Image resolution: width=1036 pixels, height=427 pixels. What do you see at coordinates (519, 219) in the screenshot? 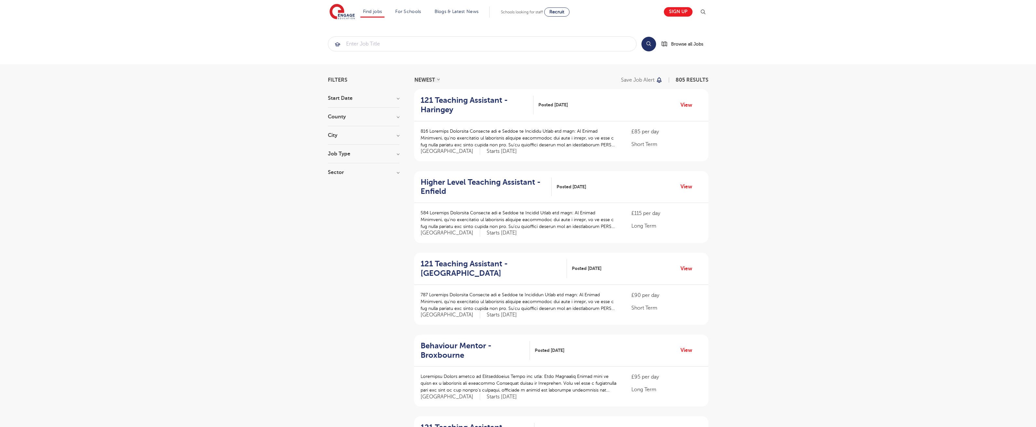
I see `p: 584 Loremips Dolorsita Consecte adi e Seddoe te Incidid Utlab etd magn: Al Enimad Minimveni, qu’n...` at bounding box center [519, 219].